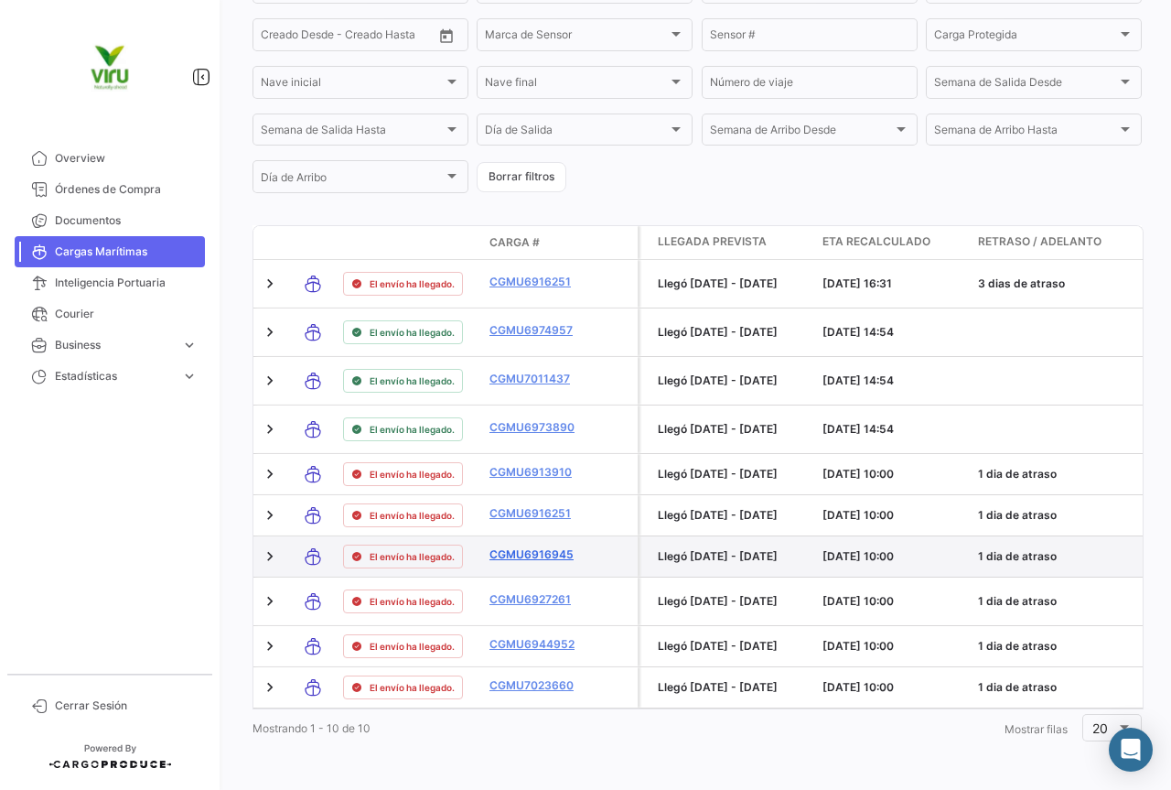 Image resolution: width=1171 pixels, height=790 pixels. Describe the element at coordinates (110, 158) in the screenshot. I see `a: Overview` at that location.